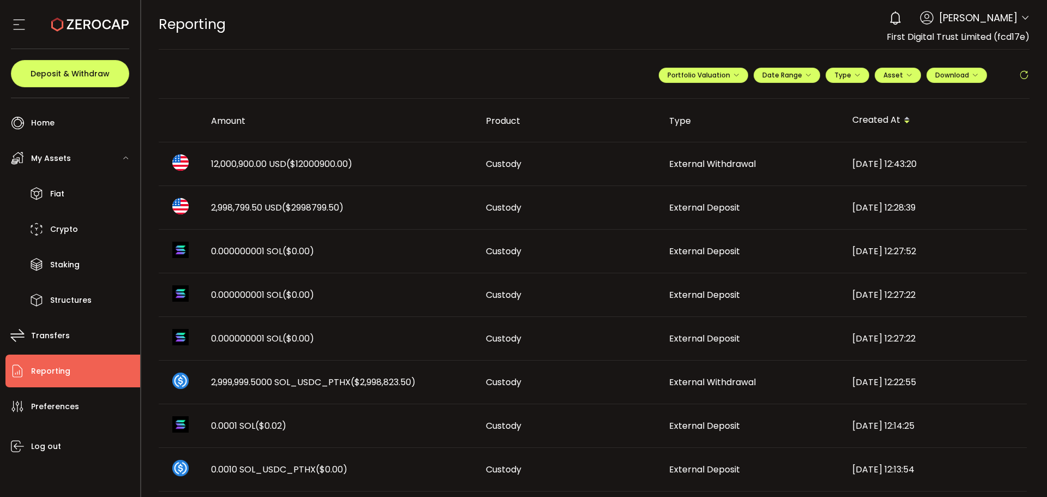 The width and height of the screenshot is (1047, 497). What do you see at coordinates (71, 300) in the screenshot?
I see `span: Structures` at bounding box center [71, 300].